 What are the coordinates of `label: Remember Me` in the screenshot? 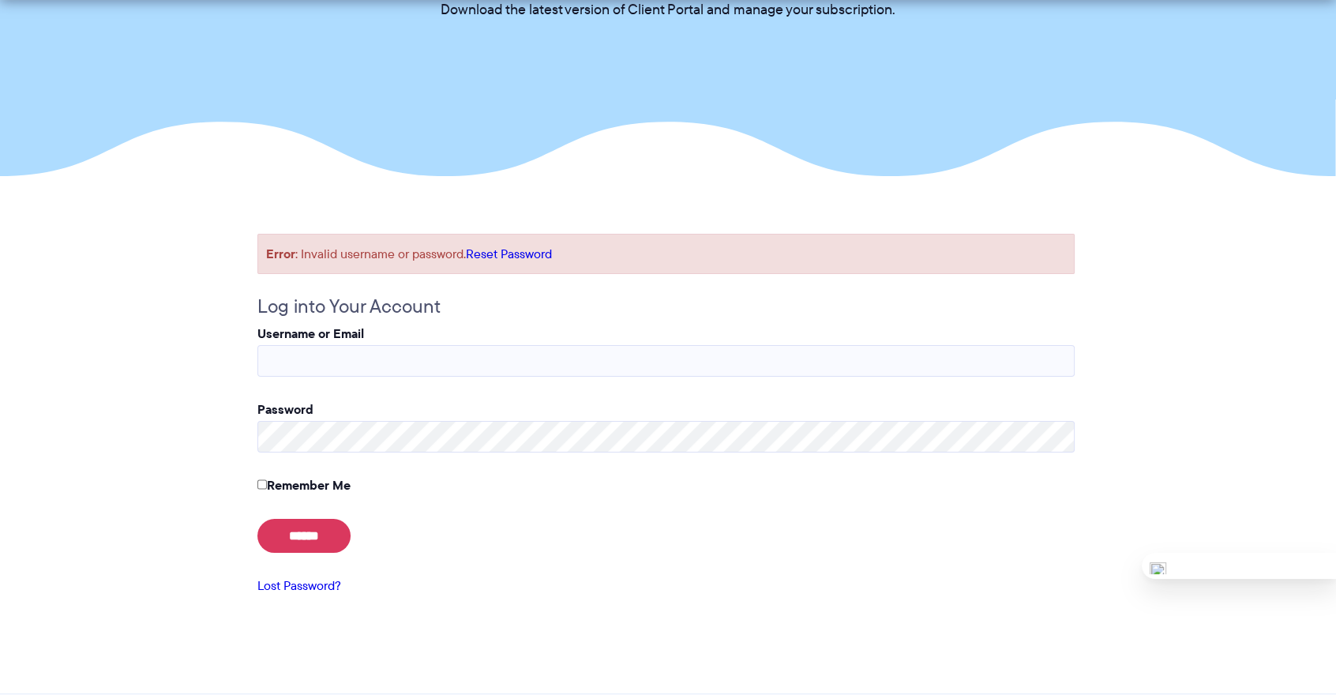 It's located at (304, 485).